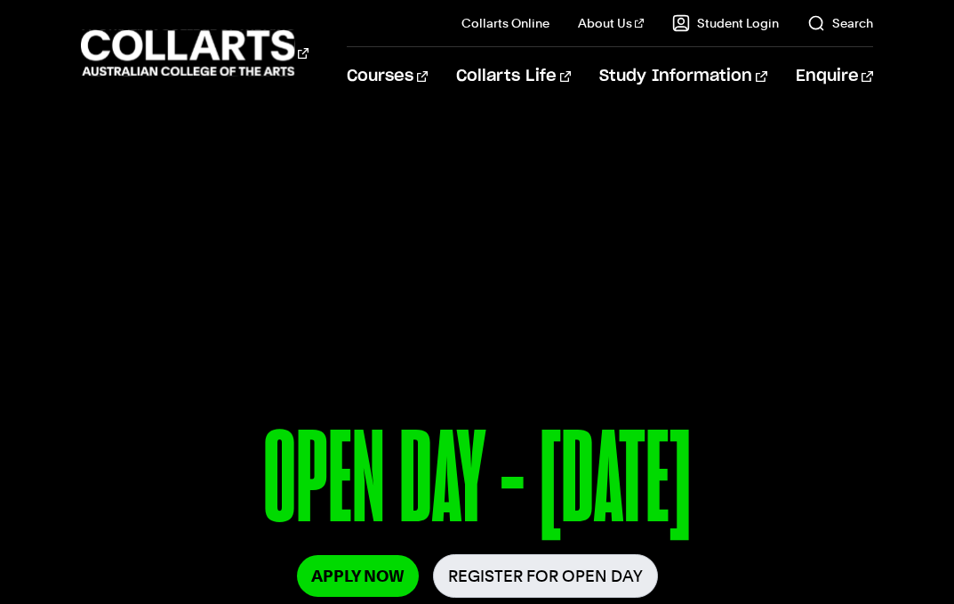 The width and height of the screenshot is (954, 604). Describe the element at coordinates (191, 52) in the screenshot. I see `div: Go to homepage` at that location.